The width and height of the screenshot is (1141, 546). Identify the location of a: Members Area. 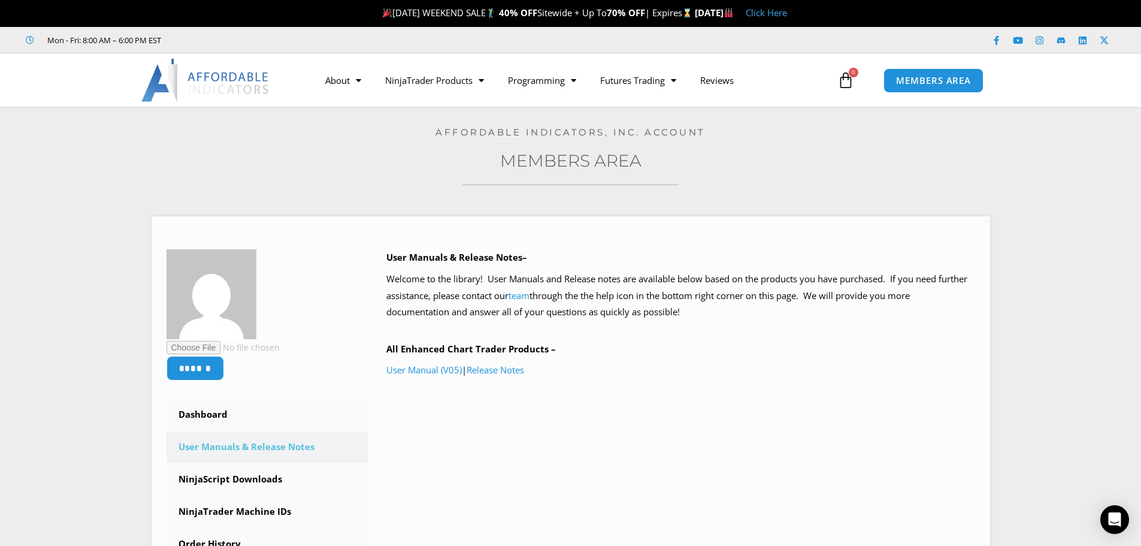
(571, 160).